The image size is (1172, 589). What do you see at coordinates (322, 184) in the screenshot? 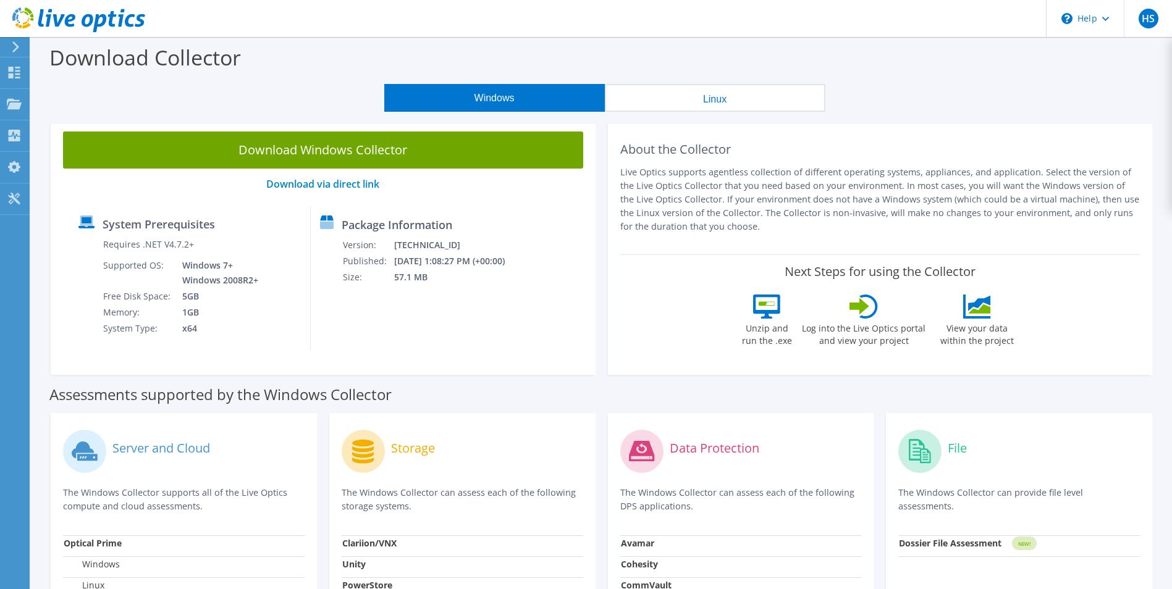
I see `a: Download via direct link` at bounding box center [322, 184].